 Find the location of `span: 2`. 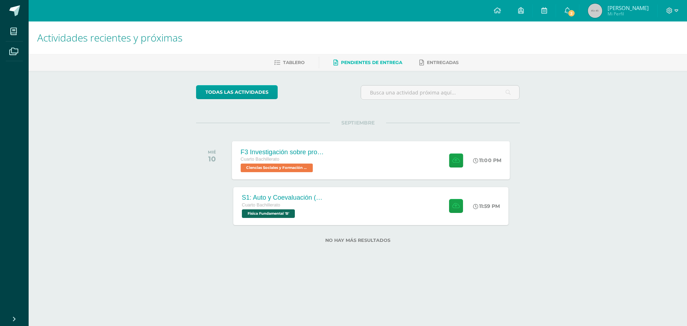

span: 2 is located at coordinates (572, 13).